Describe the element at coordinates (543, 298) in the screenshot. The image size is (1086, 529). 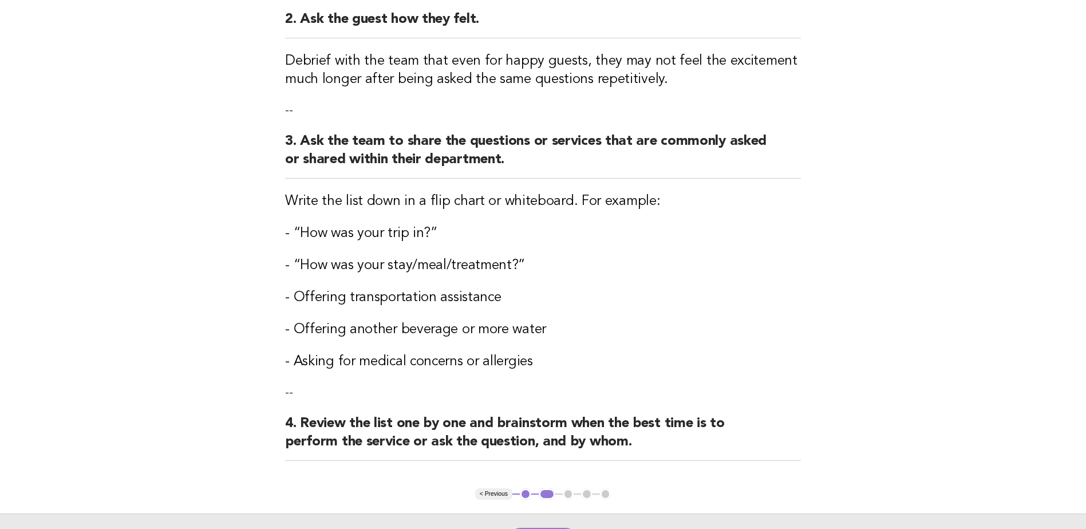
I see `h3: - Offering transportation assistance` at that location.